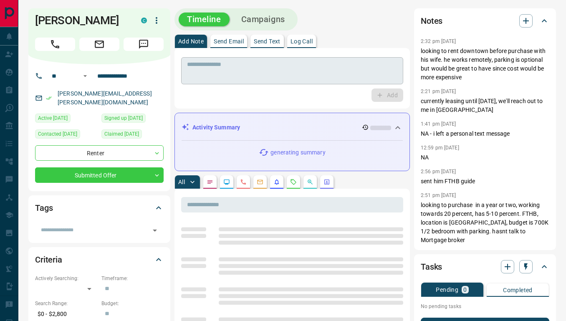 Image resolution: width=566 pixels, height=321 pixels. Describe the element at coordinates (191, 41) in the screenshot. I see `p: Add Note` at that location.